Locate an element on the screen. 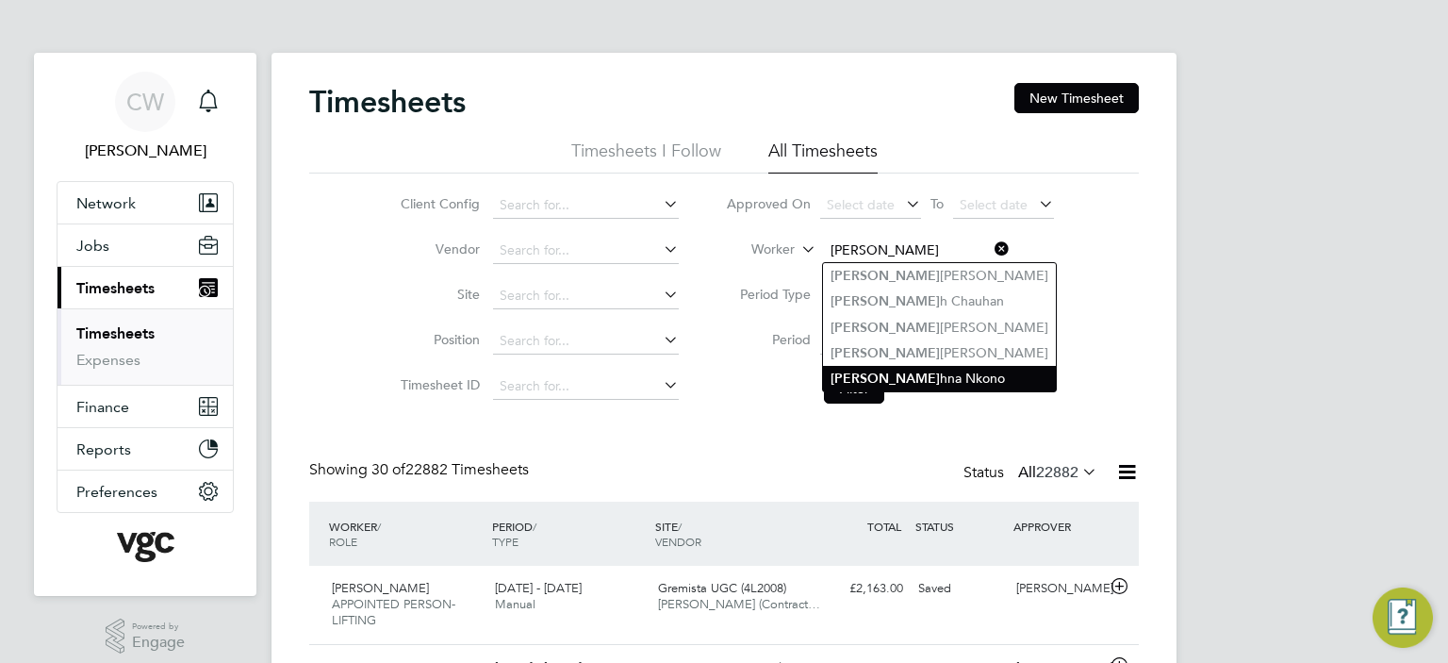 The image size is (1448, 663). nav: Main navigation is located at coordinates (145, 324).